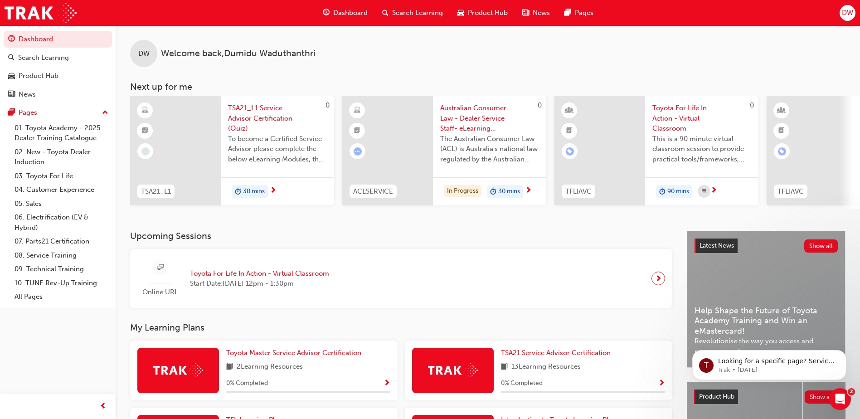 The width and height of the screenshot is (860, 419). What do you see at coordinates (541, 13) in the screenshot?
I see `span: News` at bounding box center [541, 13].